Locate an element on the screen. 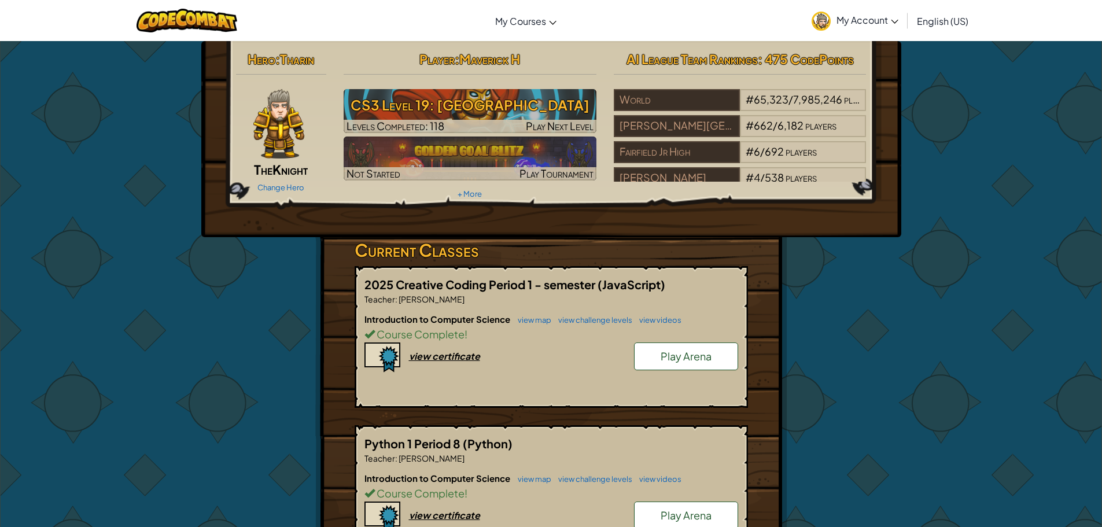 This screenshot has width=1102, height=527. span: Levels Completed: 118 is located at coordinates (395, 125).